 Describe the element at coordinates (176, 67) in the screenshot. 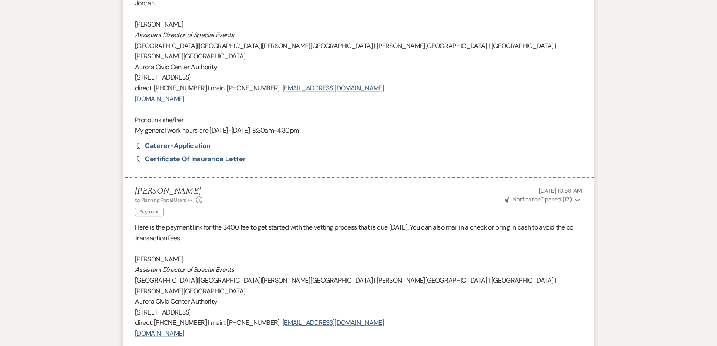

I see `span: Aurora Civic Center Authority` at that location.